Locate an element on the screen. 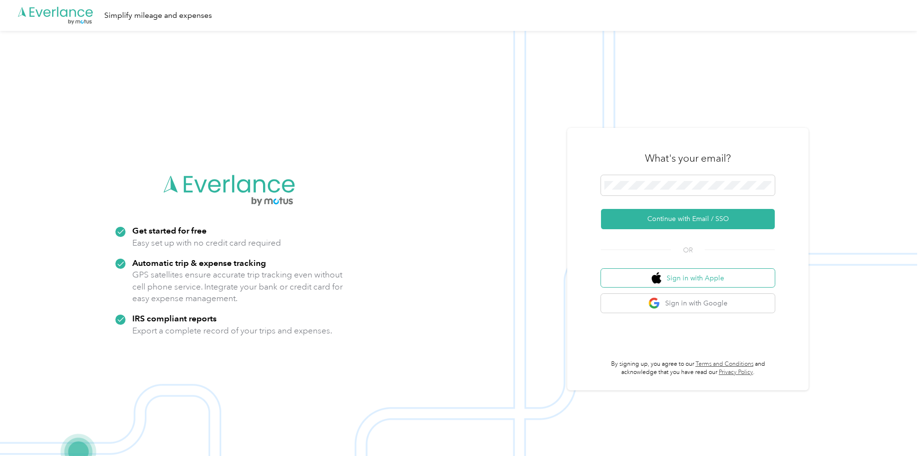 The height and width of the screenshot is (456, 922). img: apple logo is located at coordinates (657, 278).